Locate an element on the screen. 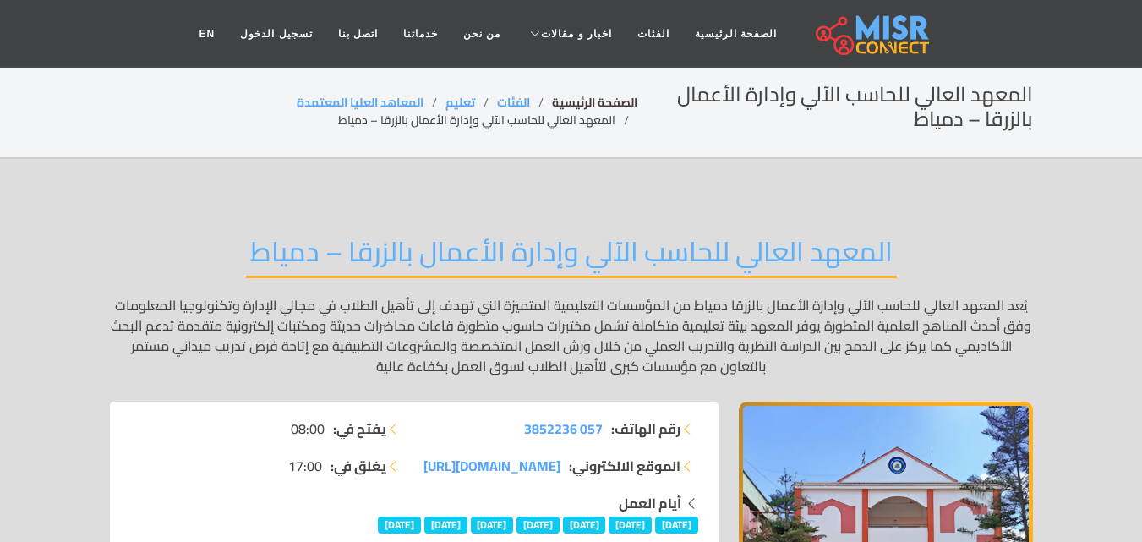 The width and height of the screenshot is (1142, 542). strong: يغلق في: is located at coordinates (359, 466).